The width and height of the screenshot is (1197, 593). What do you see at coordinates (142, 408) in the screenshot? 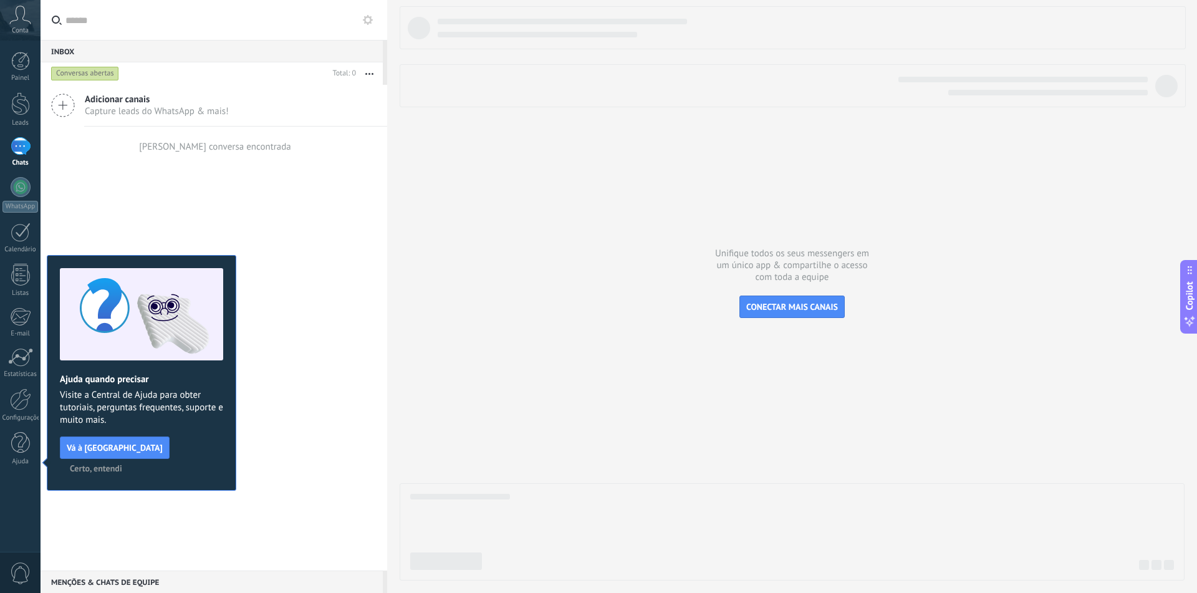
I see `span: Visite a Central de Ajuda para obter tutoriais, perguntas frequentes, suporte e muito mais.` at bounding box center [142, 408].